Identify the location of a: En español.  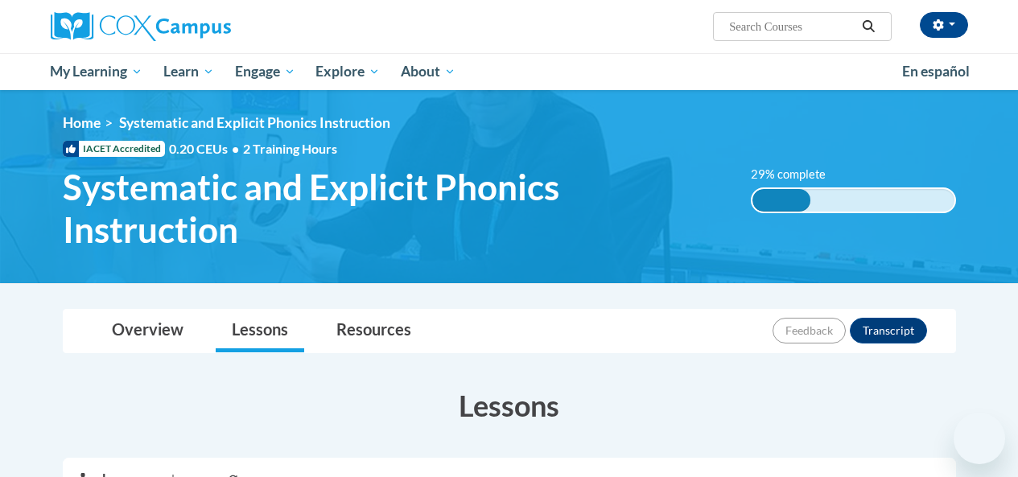
(936, 72).